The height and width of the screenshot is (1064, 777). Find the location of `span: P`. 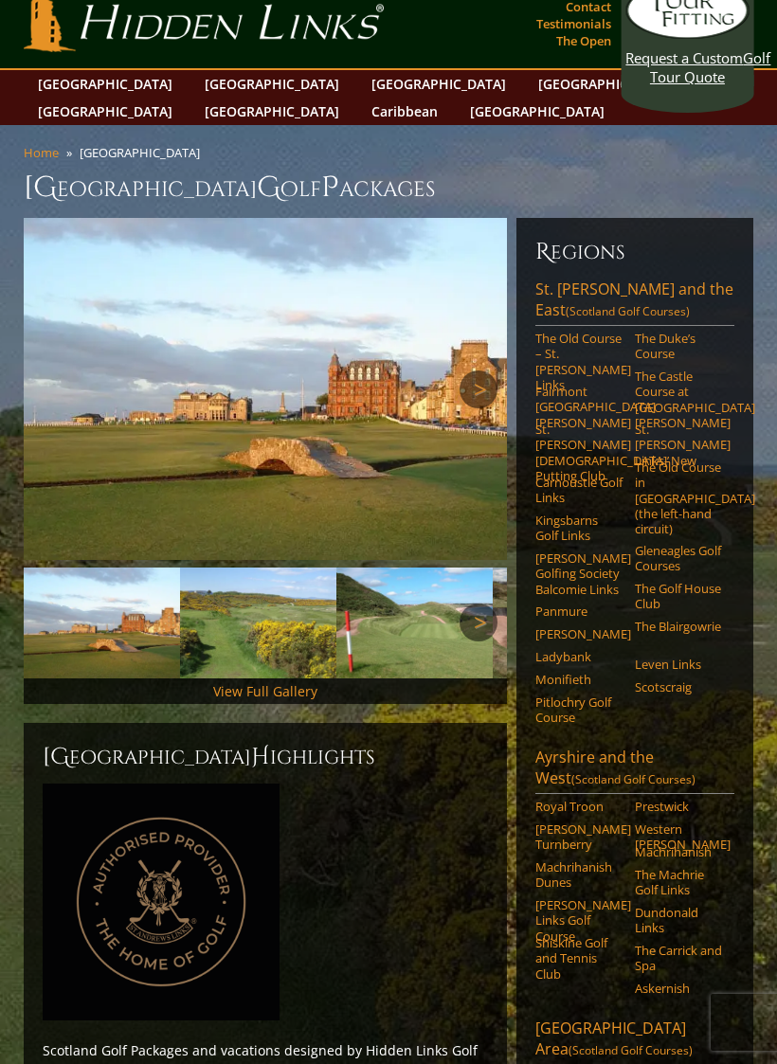

span: P is located at coordinates (330, 188).